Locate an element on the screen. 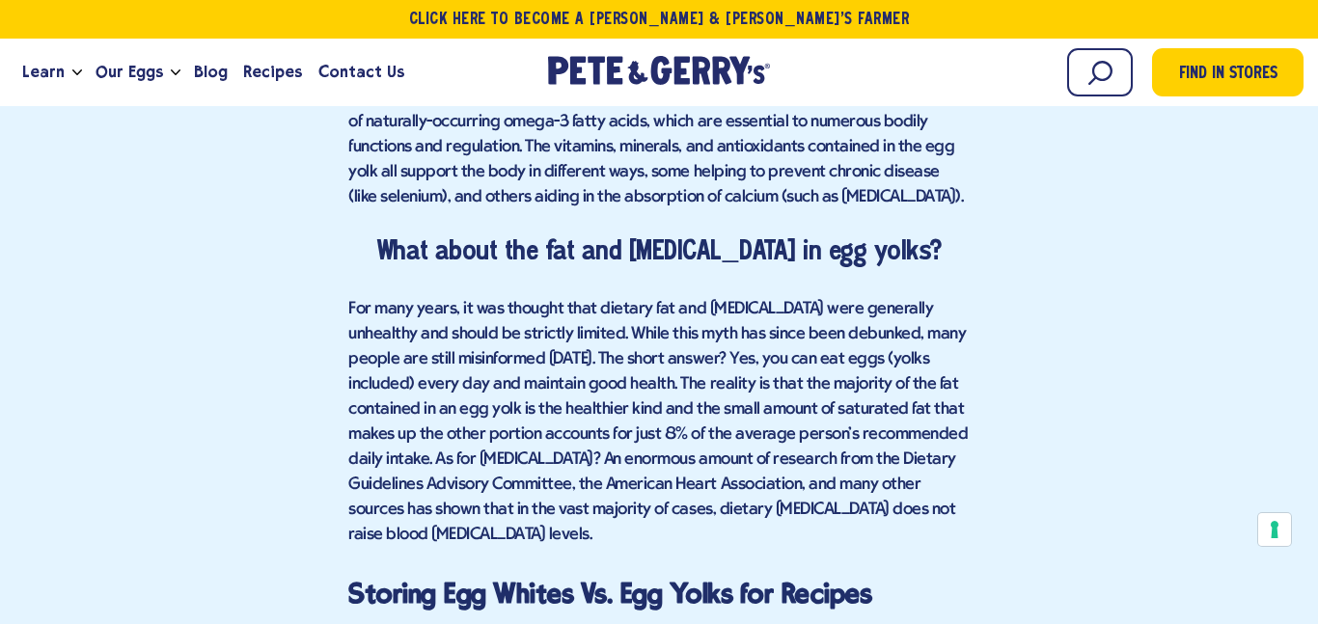 This screenshot has height=624, width=1318. span: Learn is located at coordinates (43, 71).